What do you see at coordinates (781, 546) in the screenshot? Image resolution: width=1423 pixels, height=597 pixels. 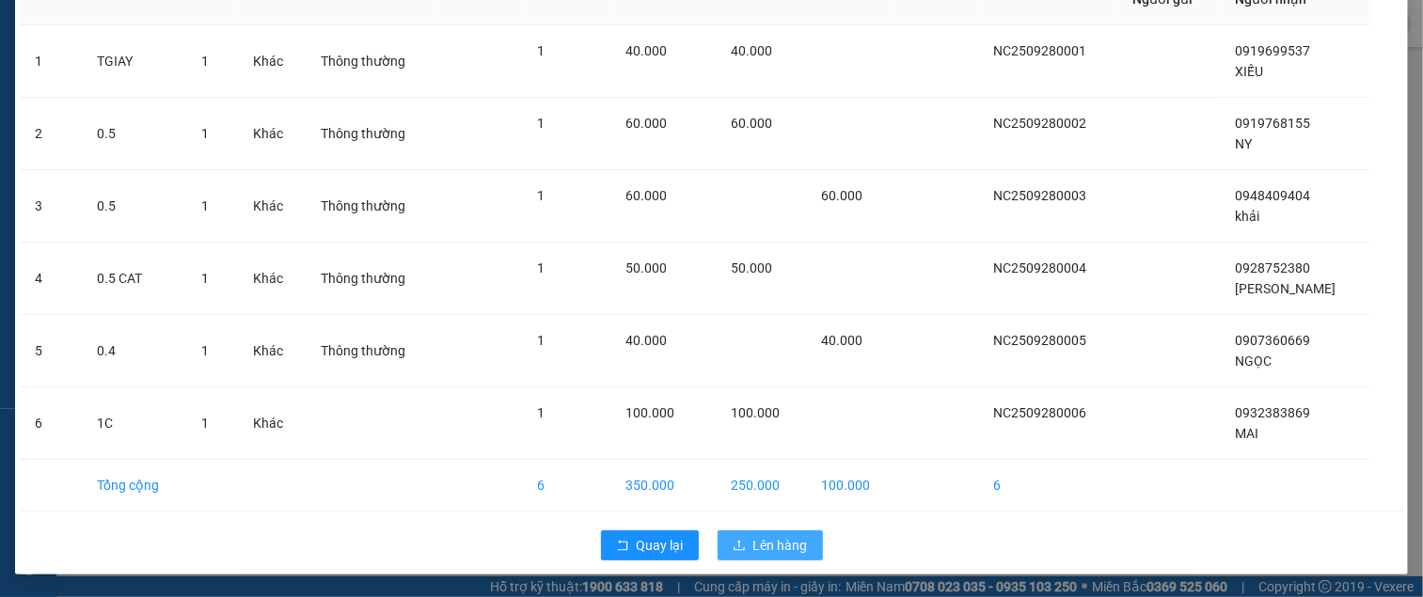 I see `span: Lên hàng` at bounding box center [781, 546].